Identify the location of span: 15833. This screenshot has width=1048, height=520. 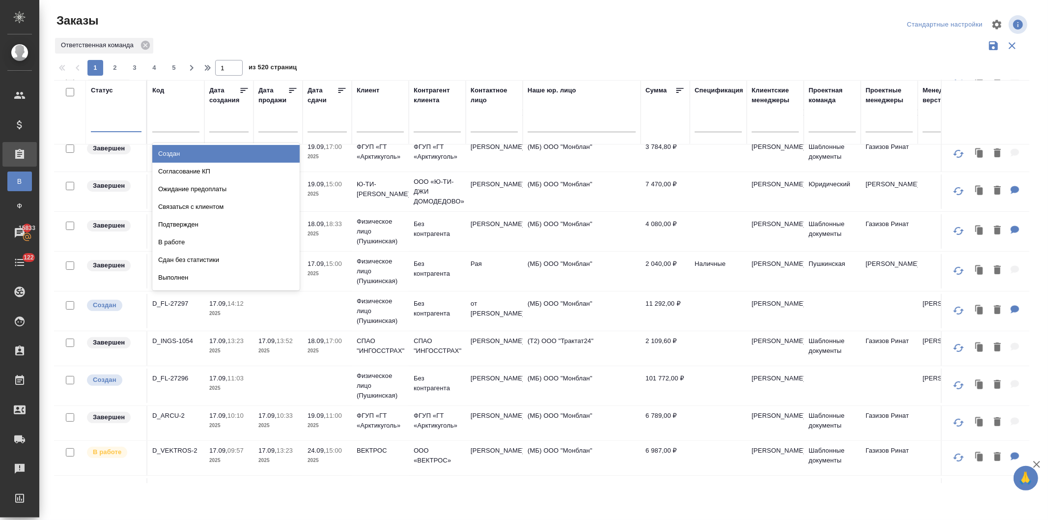
(27, 228).